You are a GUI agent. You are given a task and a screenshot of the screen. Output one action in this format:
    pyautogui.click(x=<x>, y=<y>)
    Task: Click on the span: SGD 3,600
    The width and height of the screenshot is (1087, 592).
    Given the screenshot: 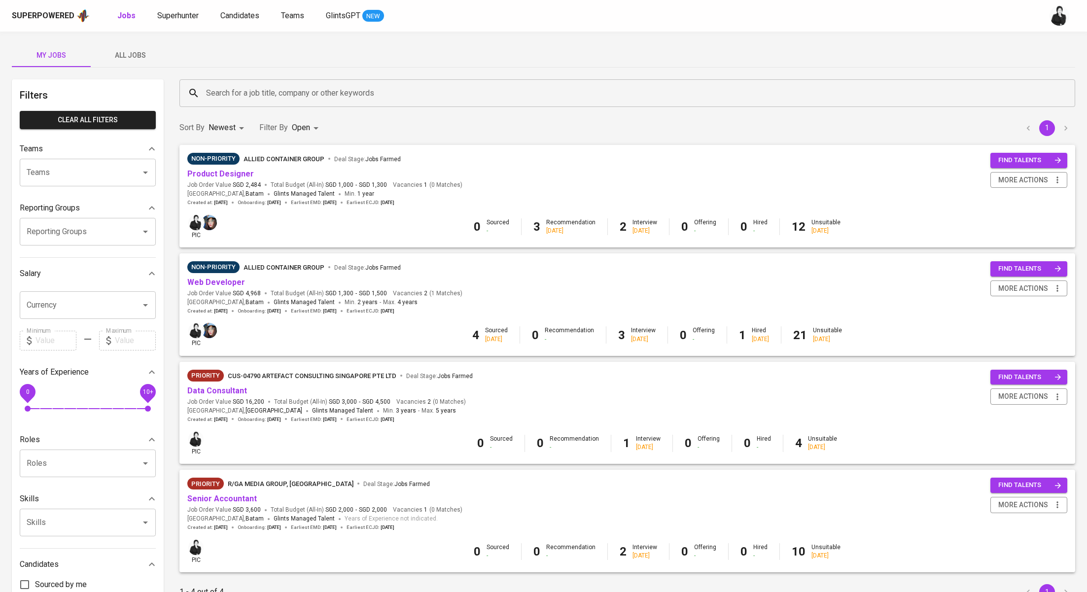 What is the action you would take?
    pyautogui.click(x=247, y=510)
    